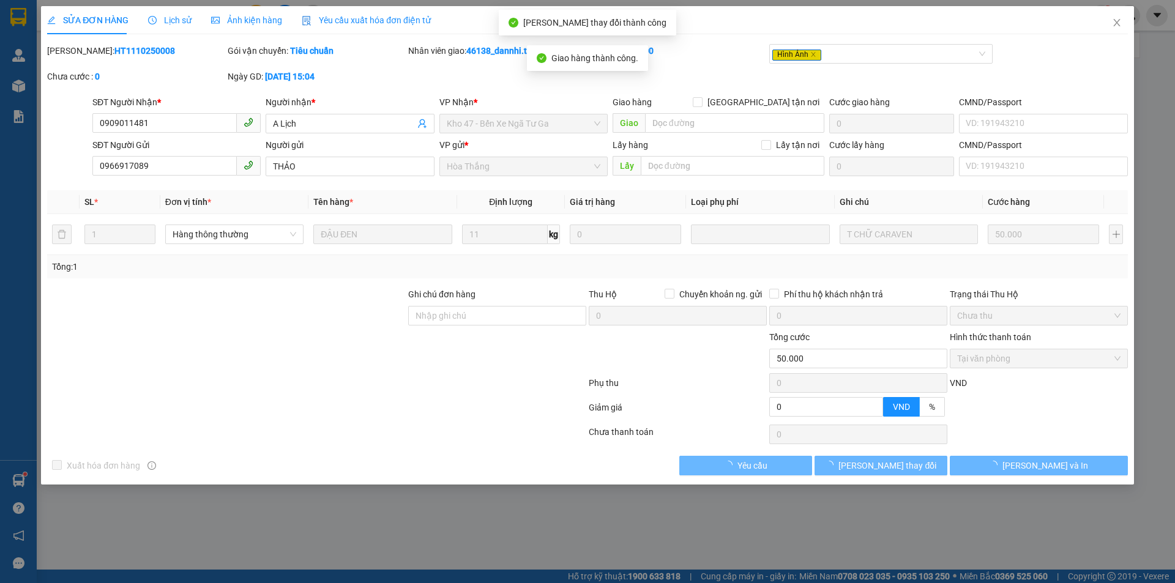  I want to click on b: 46138_dannhi.tienoanh, so click(512, 51).